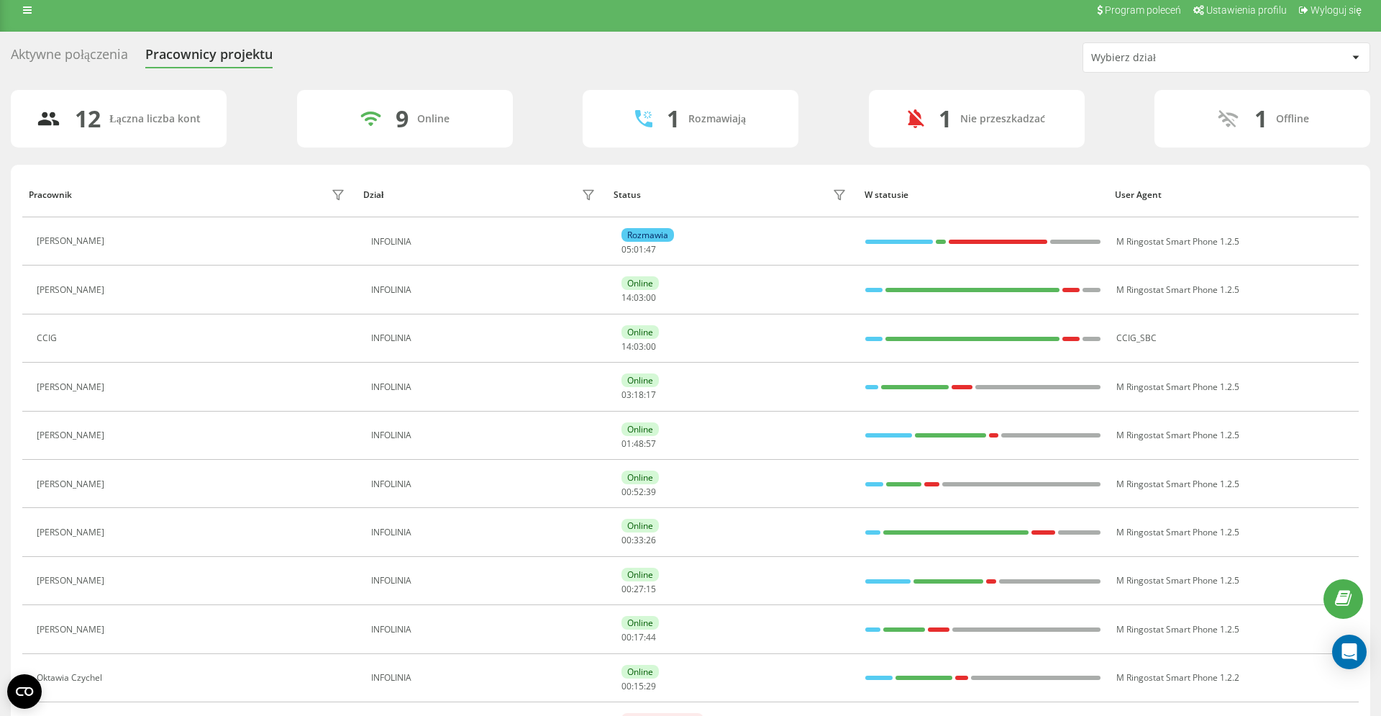  What do you see at coordinates (647, 235) in the screenshot?
I see `div: Rozmawia` at bounding box center [647, 235].